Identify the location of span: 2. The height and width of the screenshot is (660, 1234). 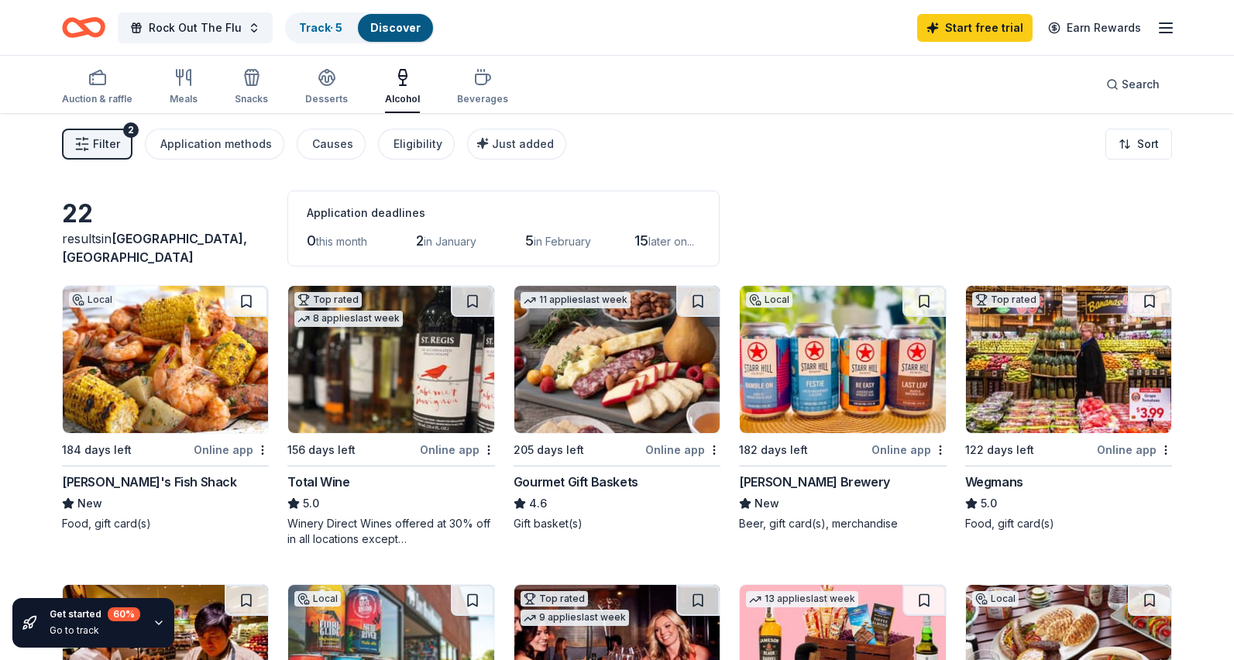
(420, 240).